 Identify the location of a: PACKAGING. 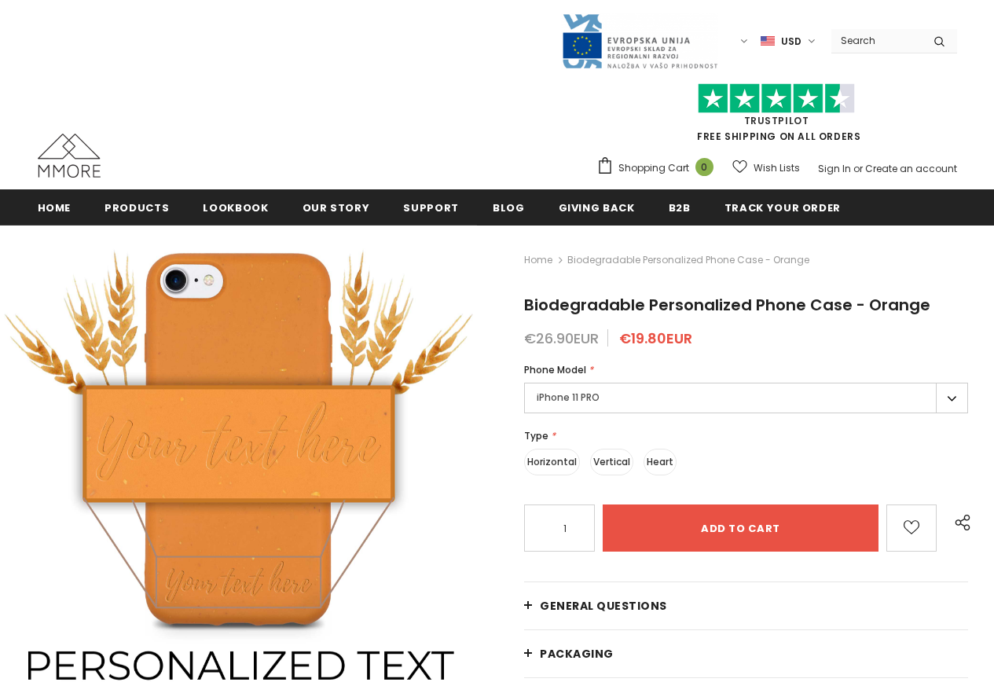
(746, 654).